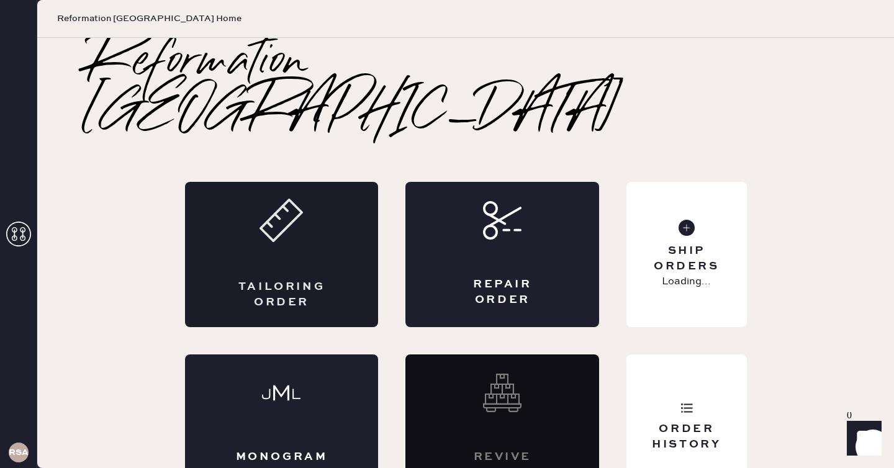  Describe the element at coordinates (686, 282) in the screenshot. I see `p: Loading...` at that location.